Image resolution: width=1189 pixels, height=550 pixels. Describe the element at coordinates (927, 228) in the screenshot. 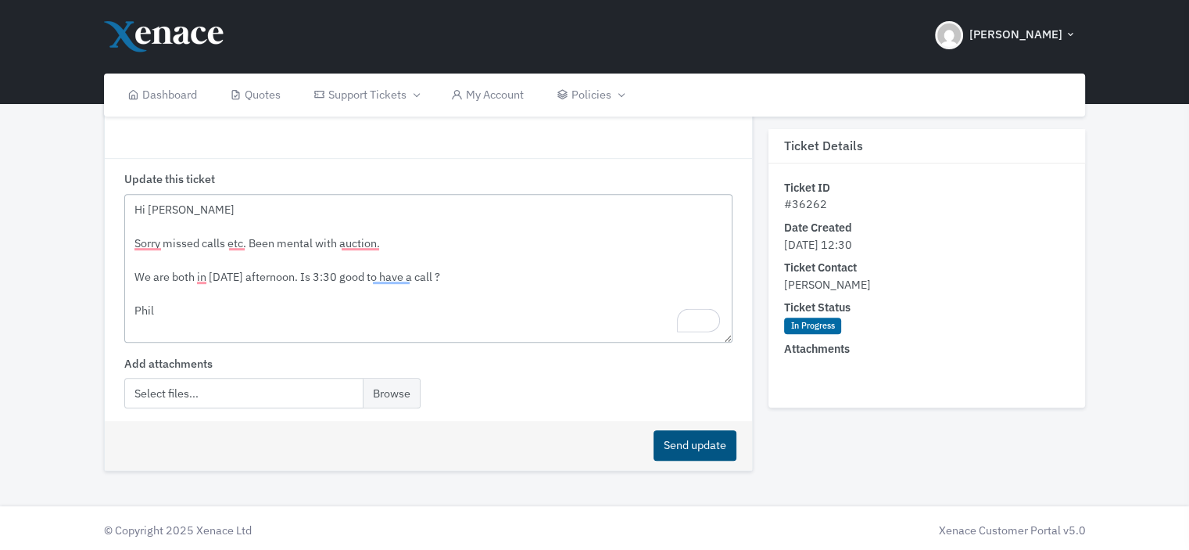

I see `dt: Date Created` at that location.